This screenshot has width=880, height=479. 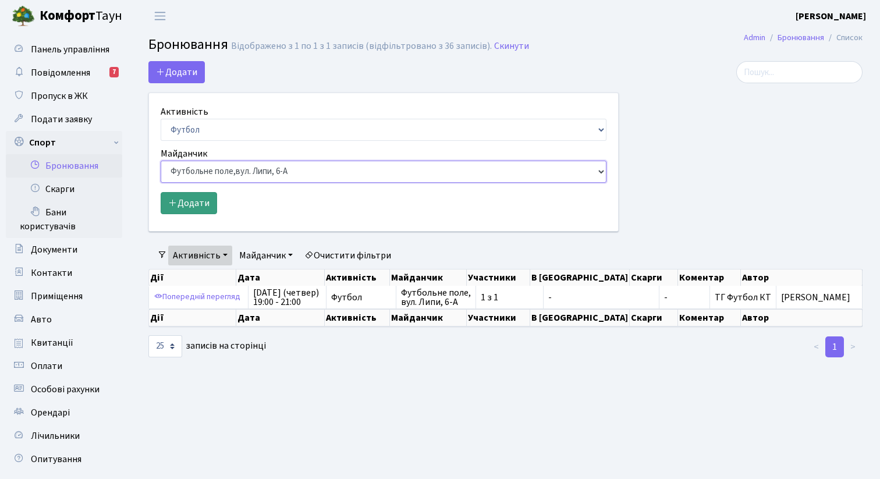 I want to click on span: Подати заявку, so click(x=61, y=119).